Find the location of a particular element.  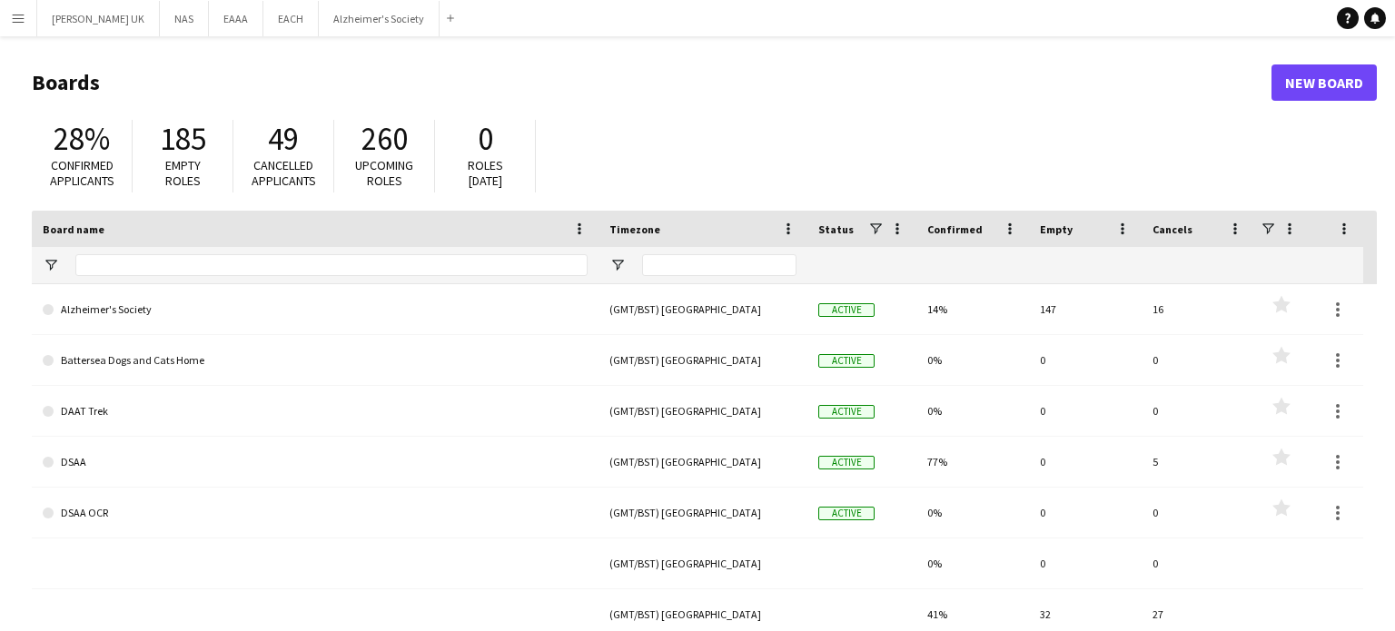

a: DSAA OCR is located at coordinates (315, 513).